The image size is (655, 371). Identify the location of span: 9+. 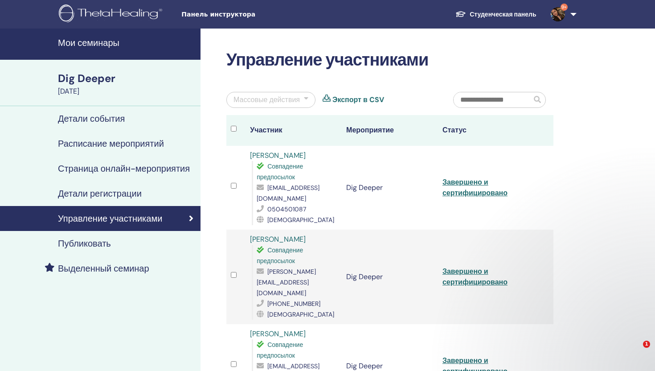
(564, 7).